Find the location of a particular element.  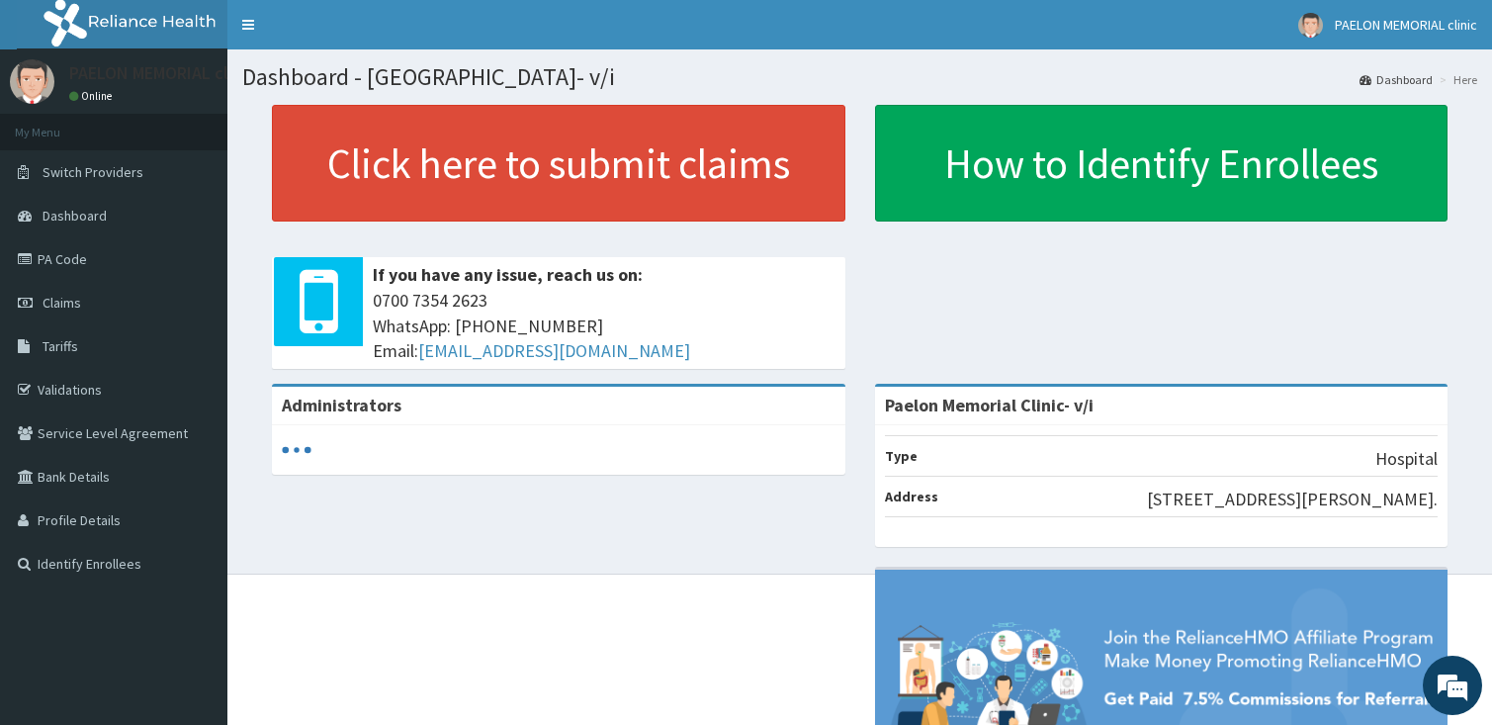

a: Online is located at coordinates (93, 96).